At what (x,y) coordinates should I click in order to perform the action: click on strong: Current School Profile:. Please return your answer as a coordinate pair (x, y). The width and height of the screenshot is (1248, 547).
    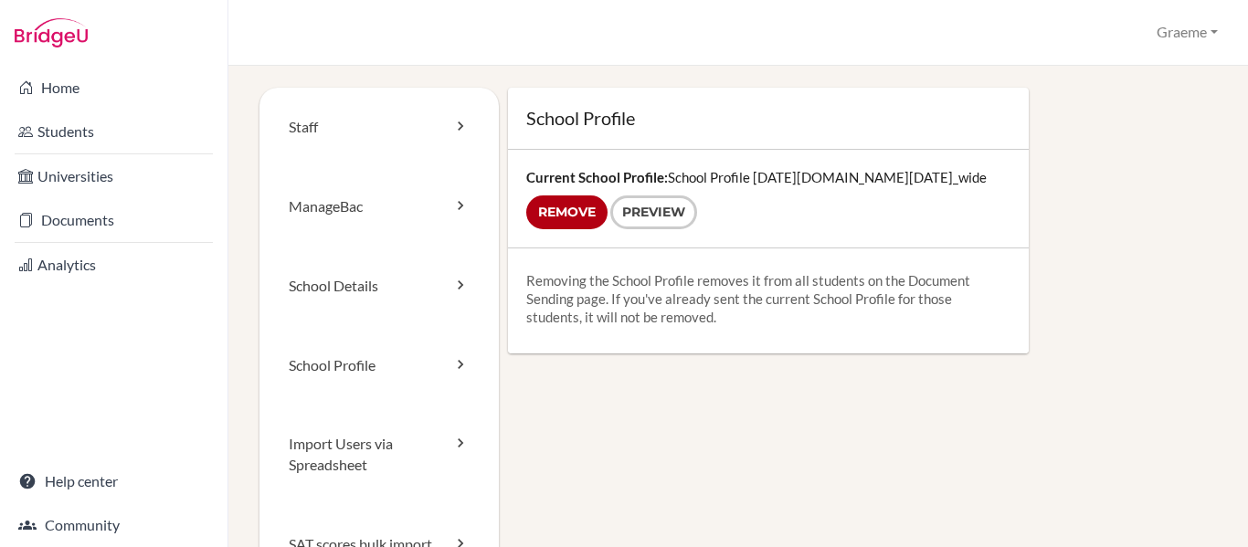
    Looking at the image, I should click on (596, 177).